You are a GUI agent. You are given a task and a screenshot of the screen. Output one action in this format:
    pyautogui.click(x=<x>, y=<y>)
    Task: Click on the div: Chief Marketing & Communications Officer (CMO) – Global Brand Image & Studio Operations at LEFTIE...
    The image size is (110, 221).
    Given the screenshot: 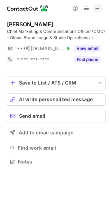 What is the action you would take?
    pyautogui.click(x=57, y=35)
    